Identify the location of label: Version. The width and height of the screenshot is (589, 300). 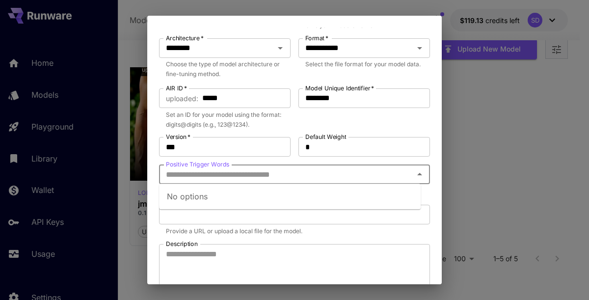
(178, 136).